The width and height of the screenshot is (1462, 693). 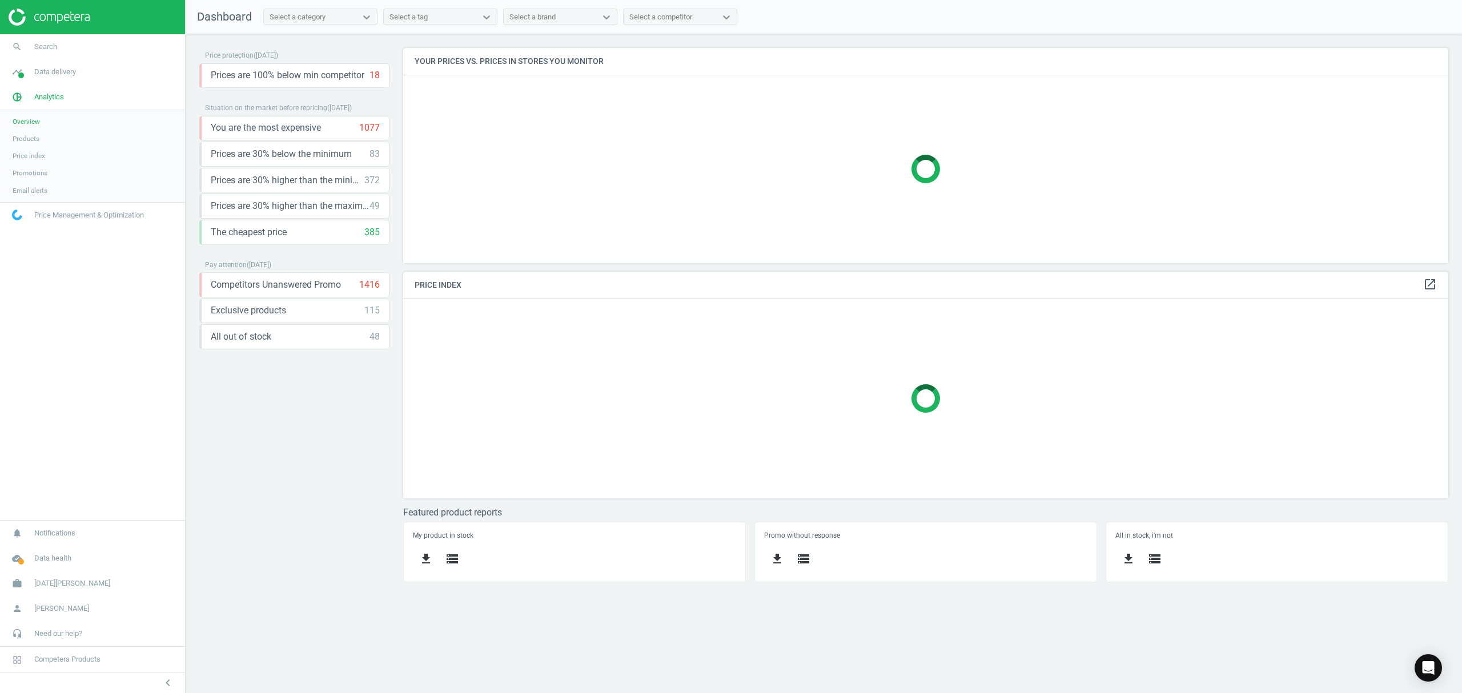 What do you see at coordinates (226, 265) in the screenshot?
I see `span: Pay attention` at bounding box center [226, 265].